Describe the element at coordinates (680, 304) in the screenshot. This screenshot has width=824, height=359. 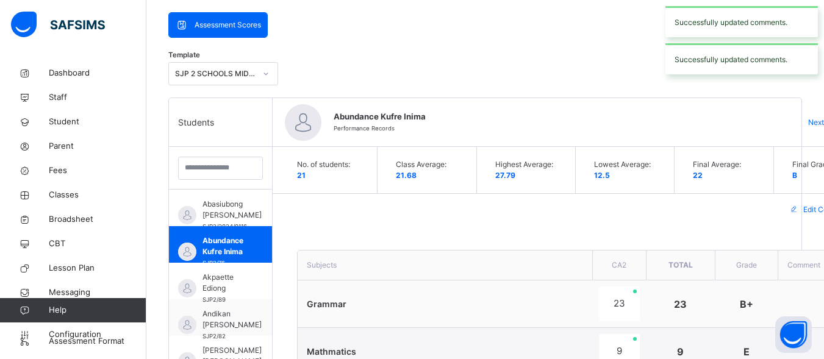
I see `span: 23` at that location.